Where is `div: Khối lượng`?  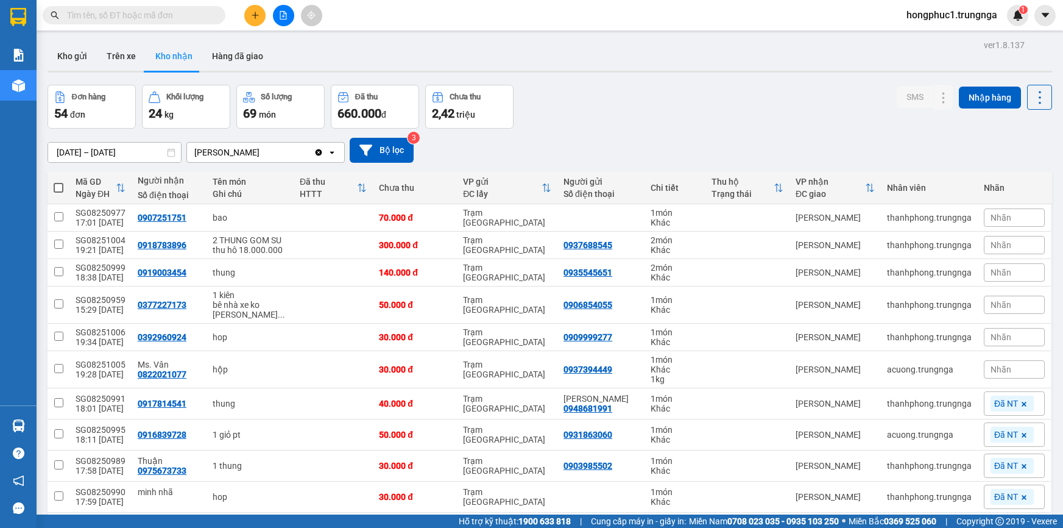
div: Khối lượng is located at coordinates (185, 97).